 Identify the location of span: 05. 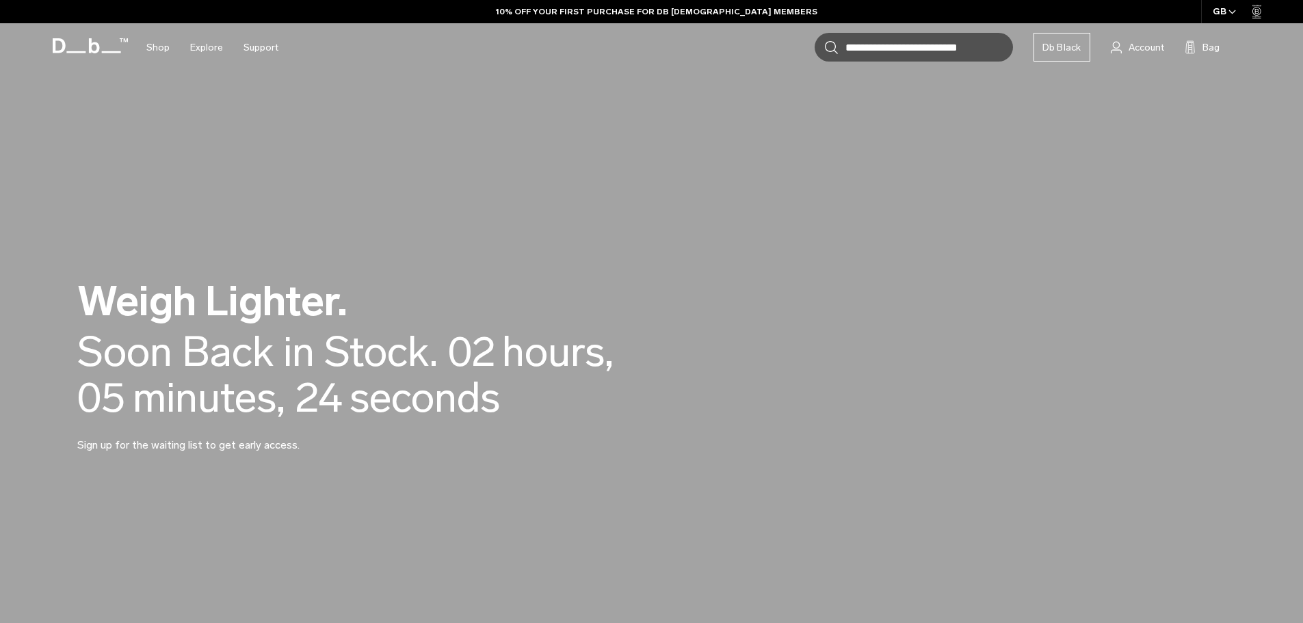
(101, 397).